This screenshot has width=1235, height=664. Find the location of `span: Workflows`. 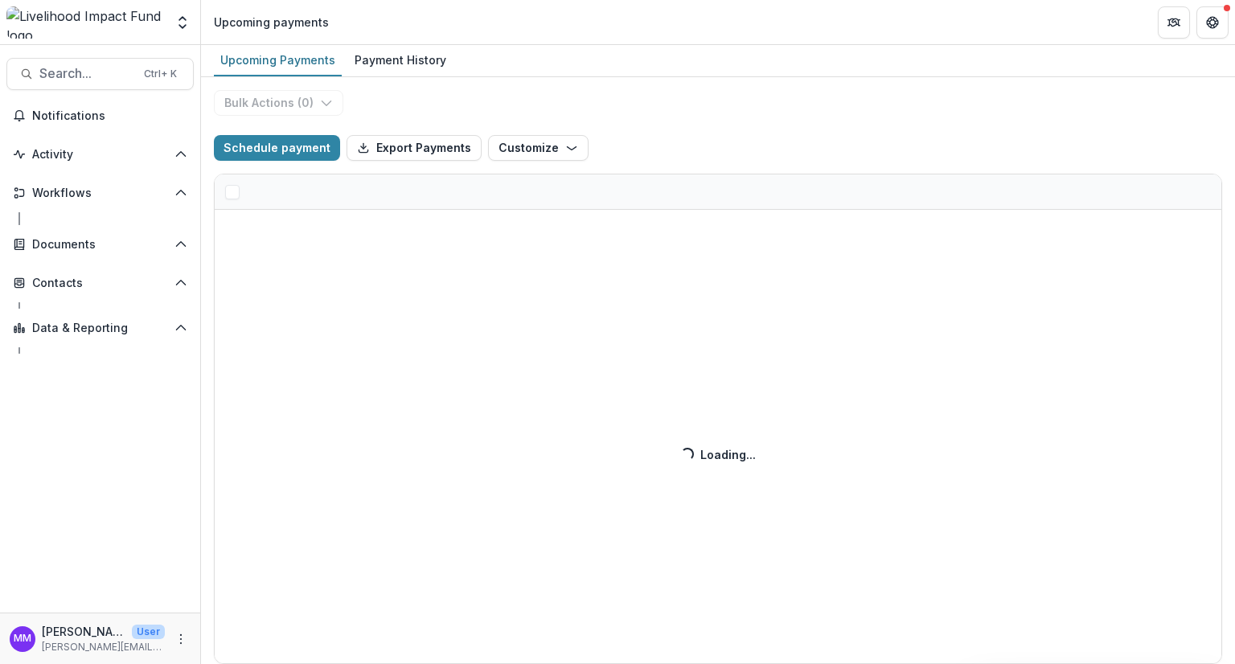

span: Workflows is located at coordinates (100, 193).